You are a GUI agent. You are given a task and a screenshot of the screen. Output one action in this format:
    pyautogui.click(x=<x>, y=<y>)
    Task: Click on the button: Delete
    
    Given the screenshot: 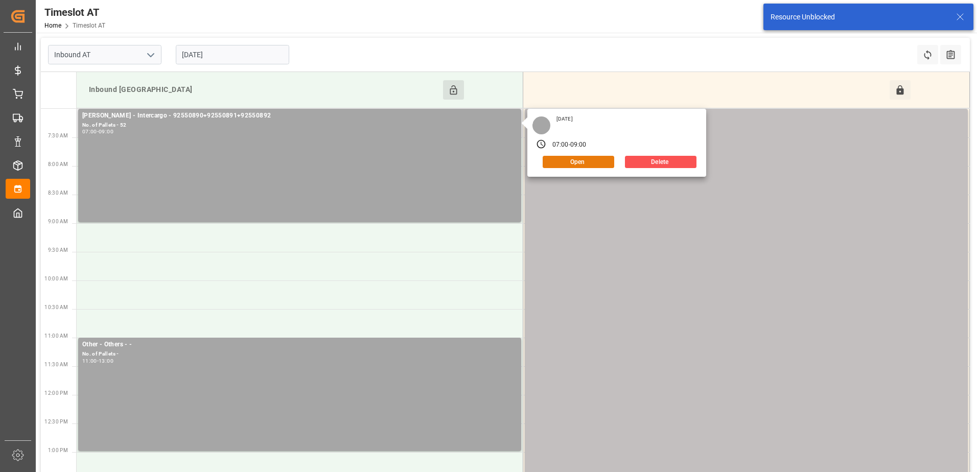 What is the action you would take?
    pyautogui.click(x=661, y=162)
    